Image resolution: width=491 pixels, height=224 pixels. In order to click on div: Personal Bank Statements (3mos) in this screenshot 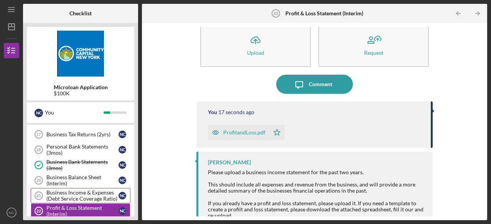, I will do `click(82, 150)`.